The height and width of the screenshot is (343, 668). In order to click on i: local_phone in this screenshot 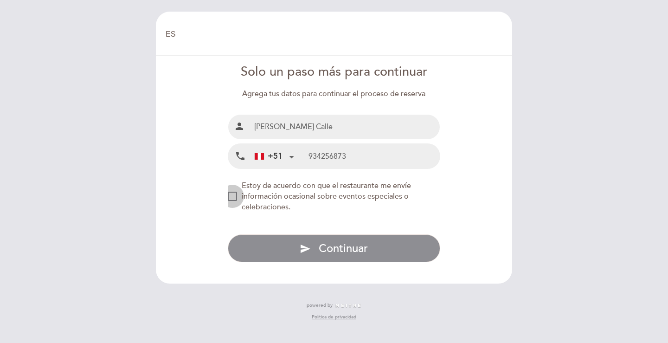, I will do `click(240, 156)`.